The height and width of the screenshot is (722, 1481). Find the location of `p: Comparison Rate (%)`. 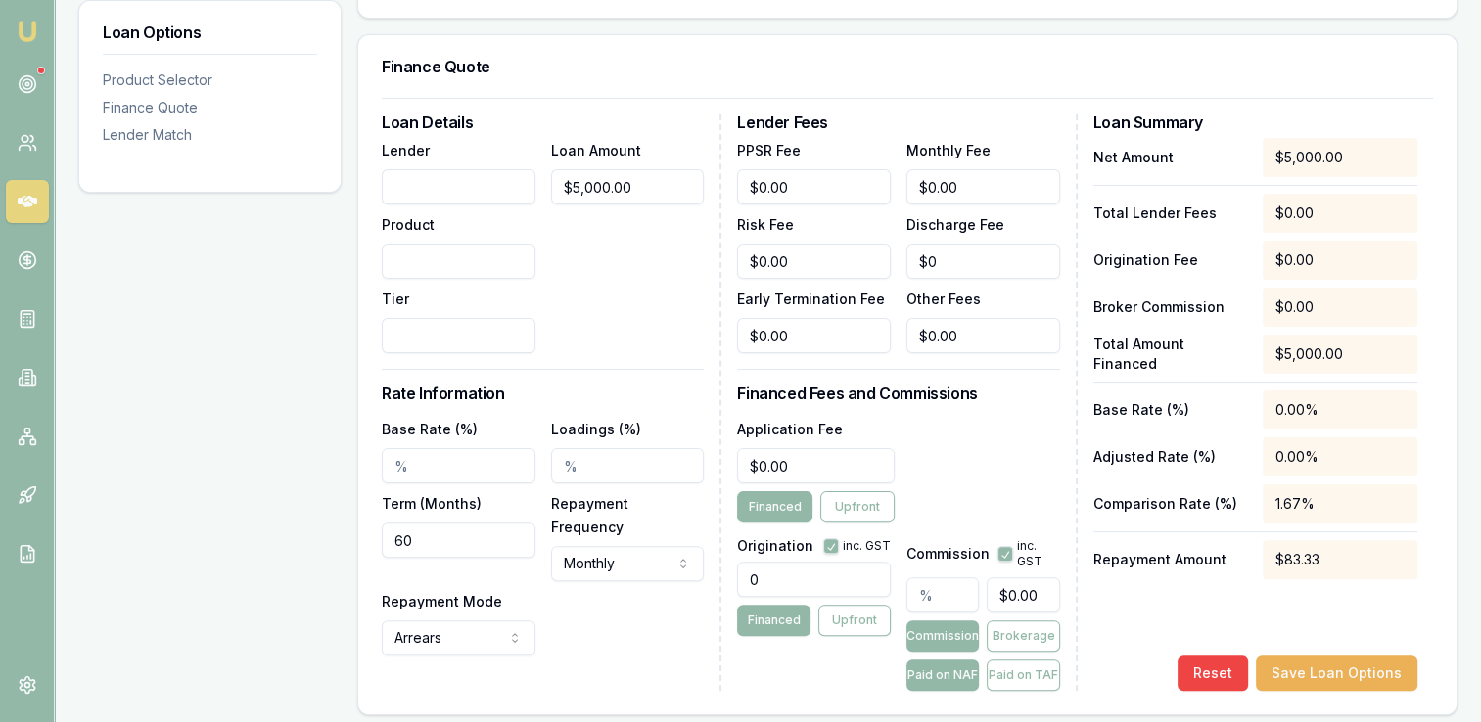

p: Comparison Rate (%) is located at coordinates (1171, 504).